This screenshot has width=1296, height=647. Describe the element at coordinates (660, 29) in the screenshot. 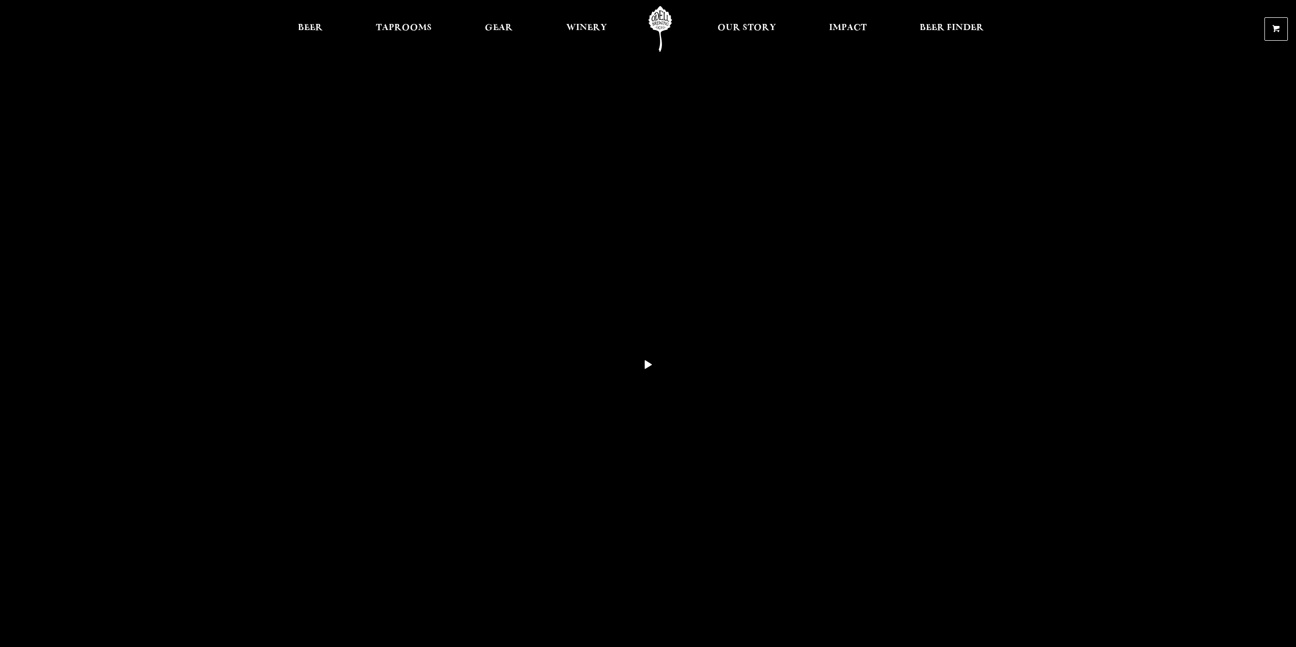

I see `a: Odell Home` at that location.